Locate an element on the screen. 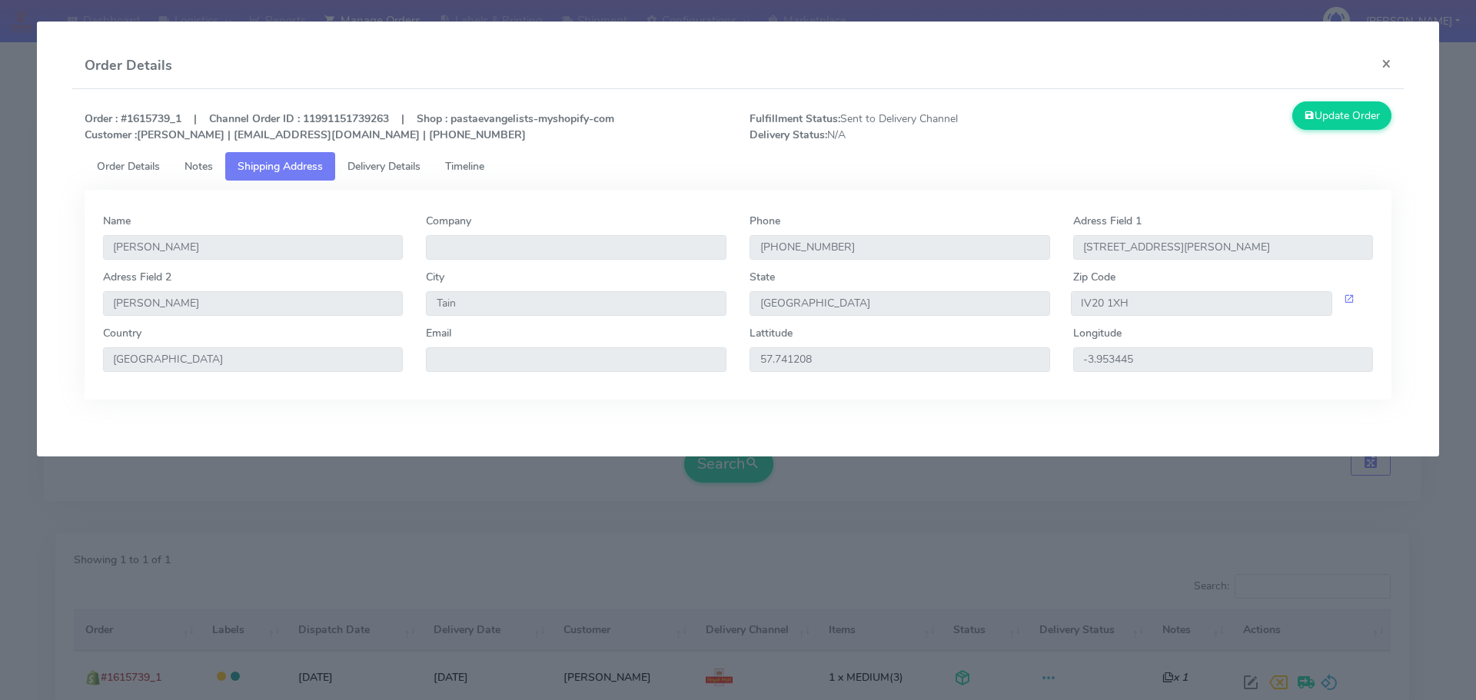  label: State is located at coordinates (762, 277).